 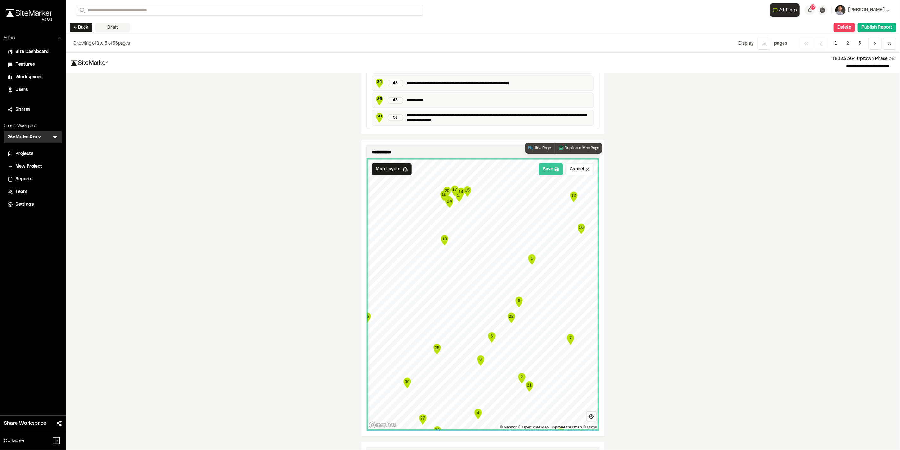 What do you see at coordinates (29, 167) in the screenshot?
I see `span: New Project` at bounding box center [29, 167].